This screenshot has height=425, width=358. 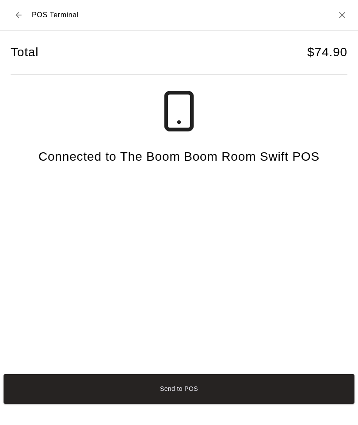 I want to click on h4: Connected to The Boom Boom Room Swift POS, so click(x=179, y=157).